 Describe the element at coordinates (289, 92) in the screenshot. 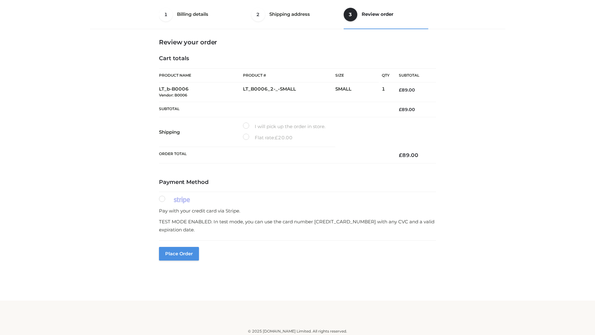

I see `td: LT_B0006_2-_-SMALL` at that location.